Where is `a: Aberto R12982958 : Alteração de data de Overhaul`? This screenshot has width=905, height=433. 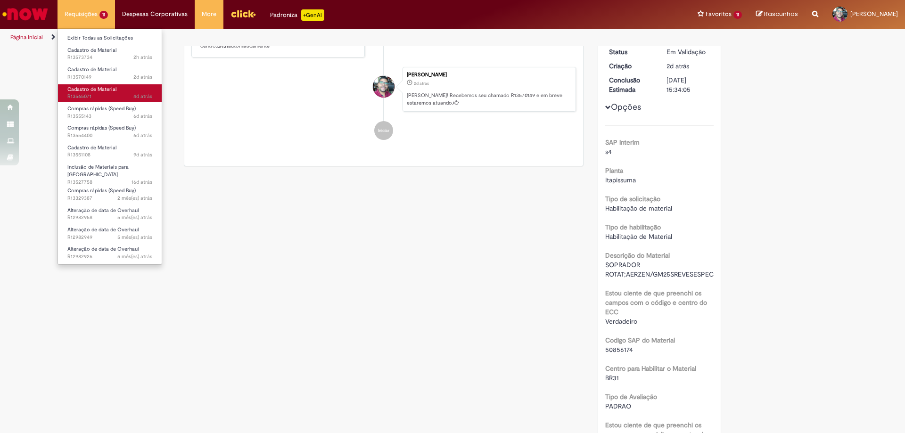 a: Aberto R12982958 : Alteração de data de Overhaul is located at coordinates (110, 214).